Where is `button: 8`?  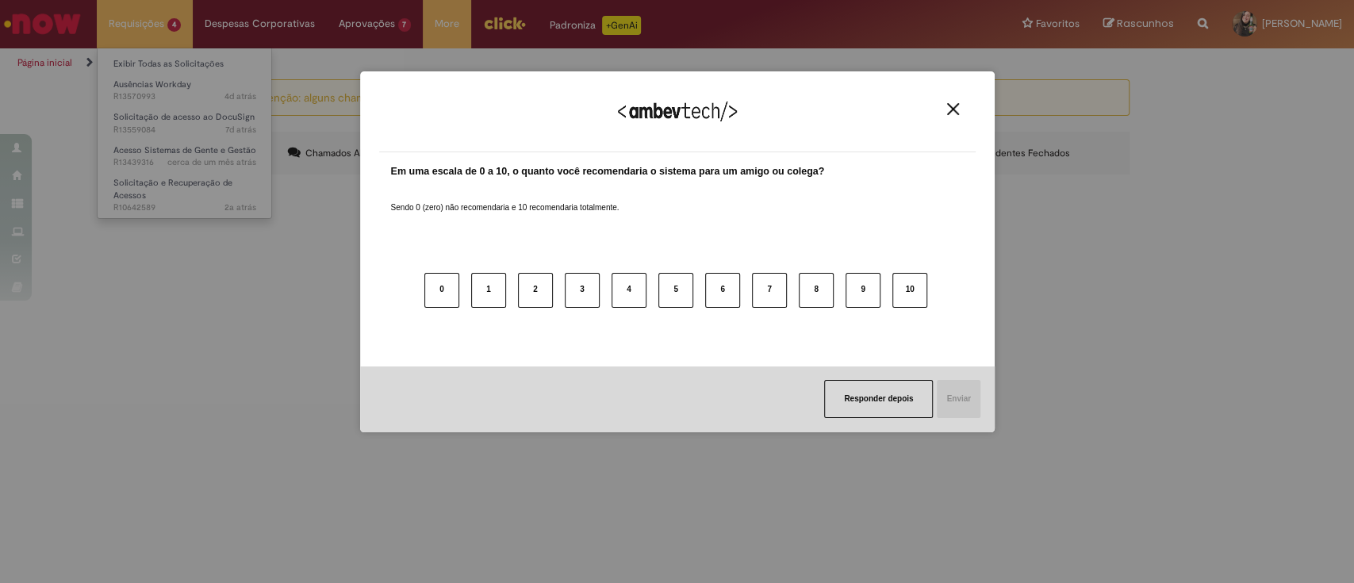
button: 8 is located at coordinates (816, 290).